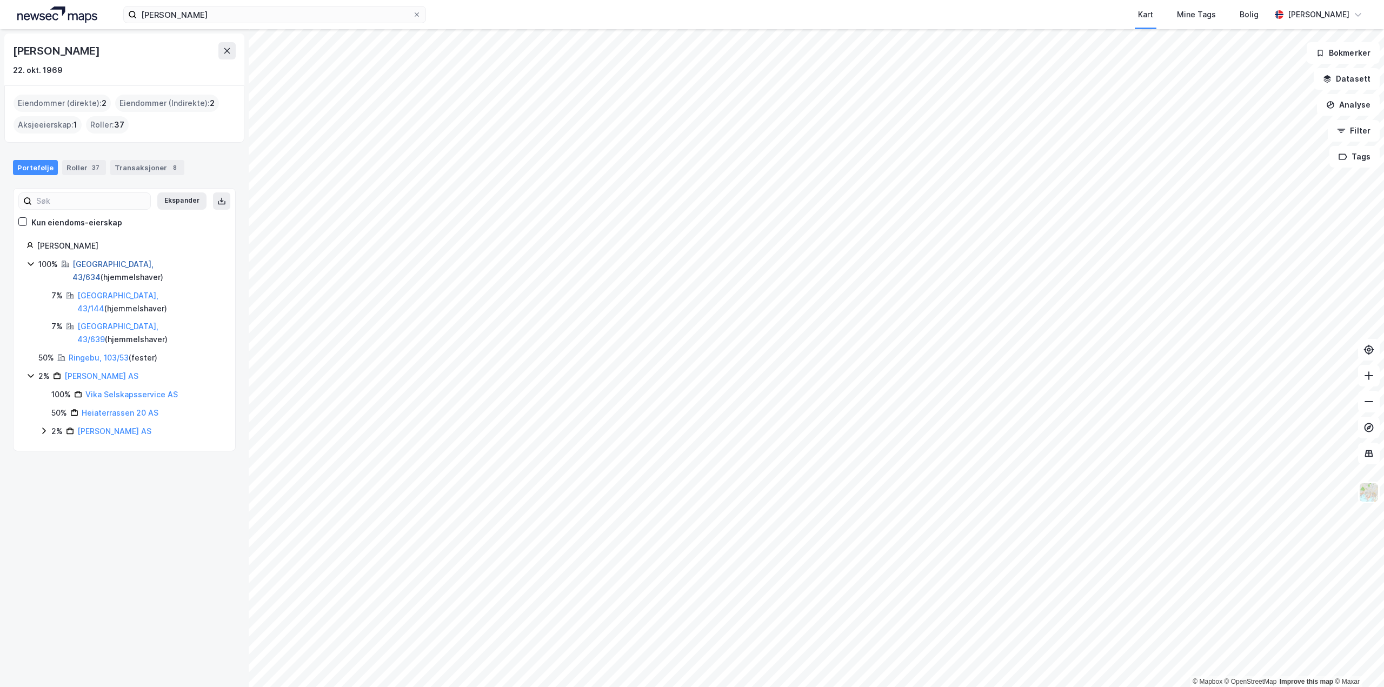  What do you see at coordinates (147, 168) in the screenshot?
I see `div: Transaksjoner` at bounding box center [147, 168].